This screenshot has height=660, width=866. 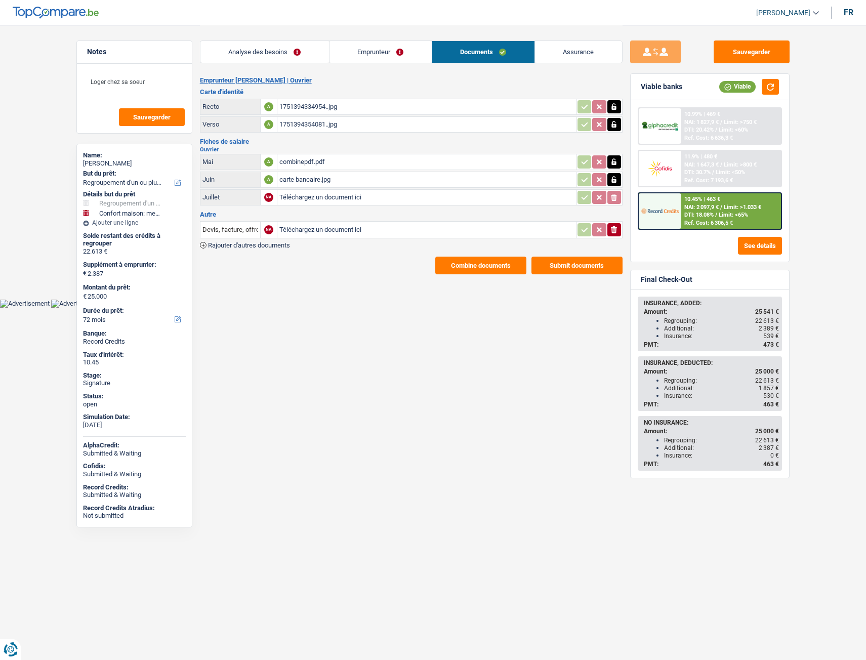 I want to click on h5: Notes, so click(x=134, y=52).